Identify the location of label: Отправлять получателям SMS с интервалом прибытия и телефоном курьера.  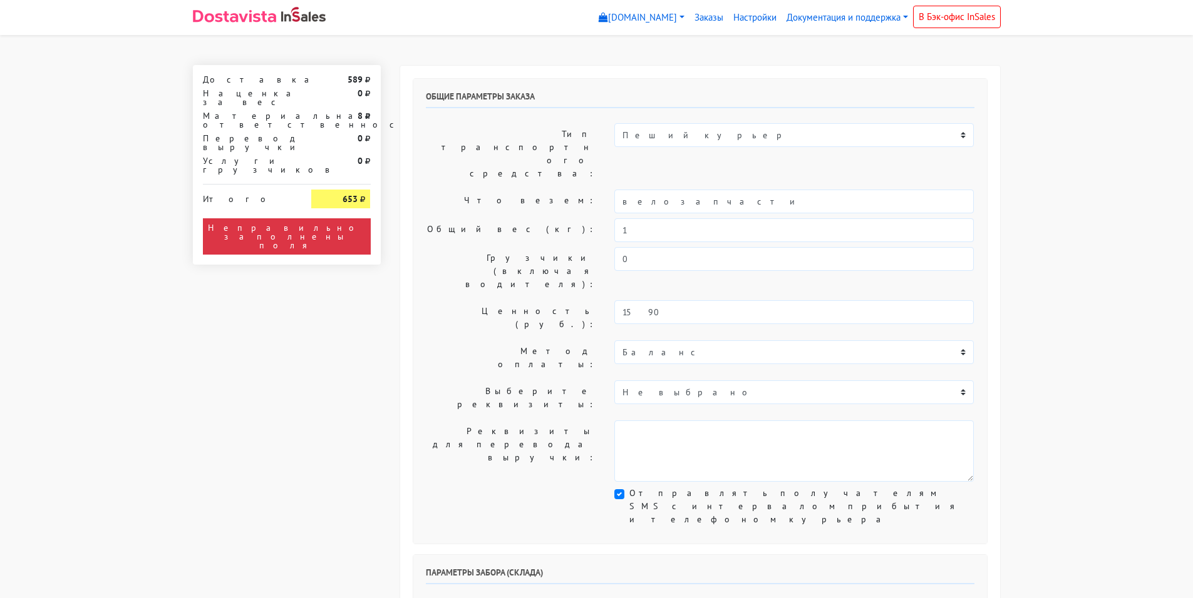
(801, 506).